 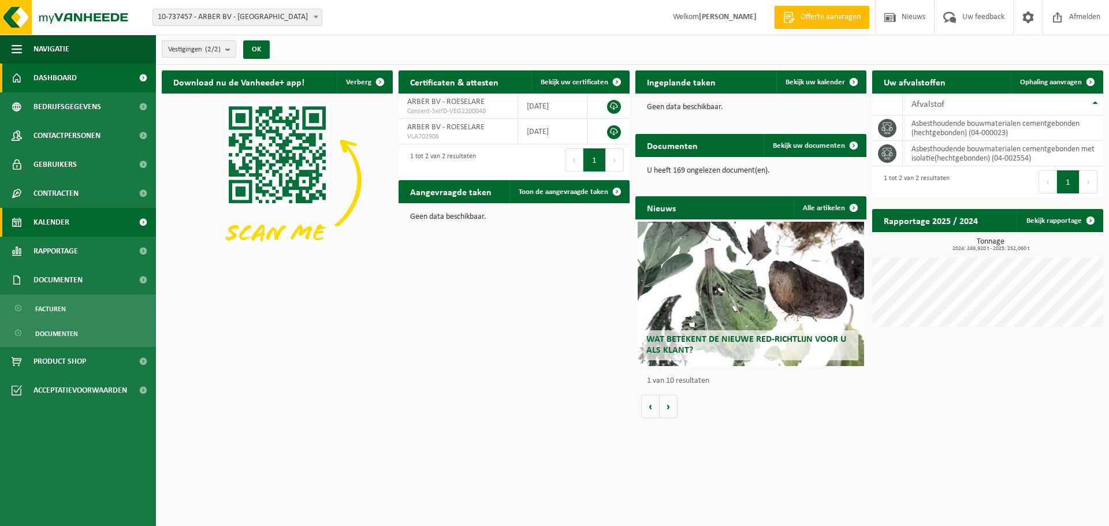 What do you see at coordinates (55, 78) in the screenshot?
I see `span: Dashboard` at bounding box center [55, 78].